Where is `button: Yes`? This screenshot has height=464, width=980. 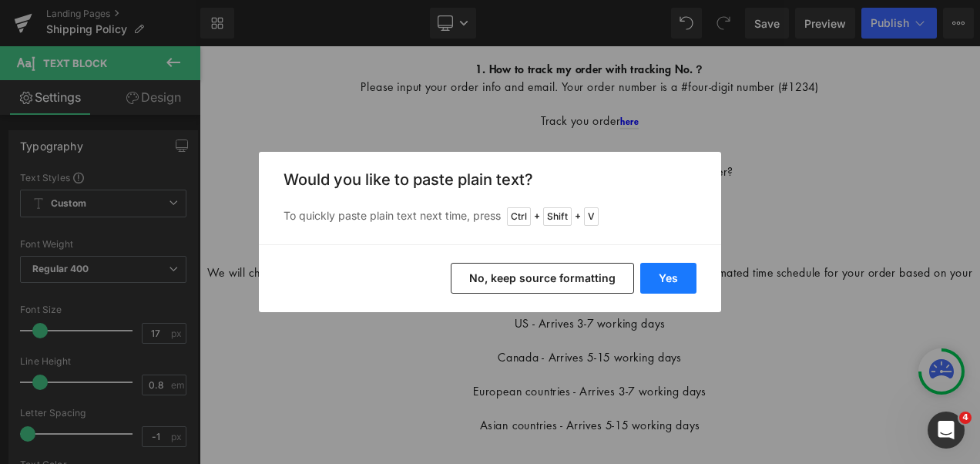
button: Yes is located at coordinates (668, 278).